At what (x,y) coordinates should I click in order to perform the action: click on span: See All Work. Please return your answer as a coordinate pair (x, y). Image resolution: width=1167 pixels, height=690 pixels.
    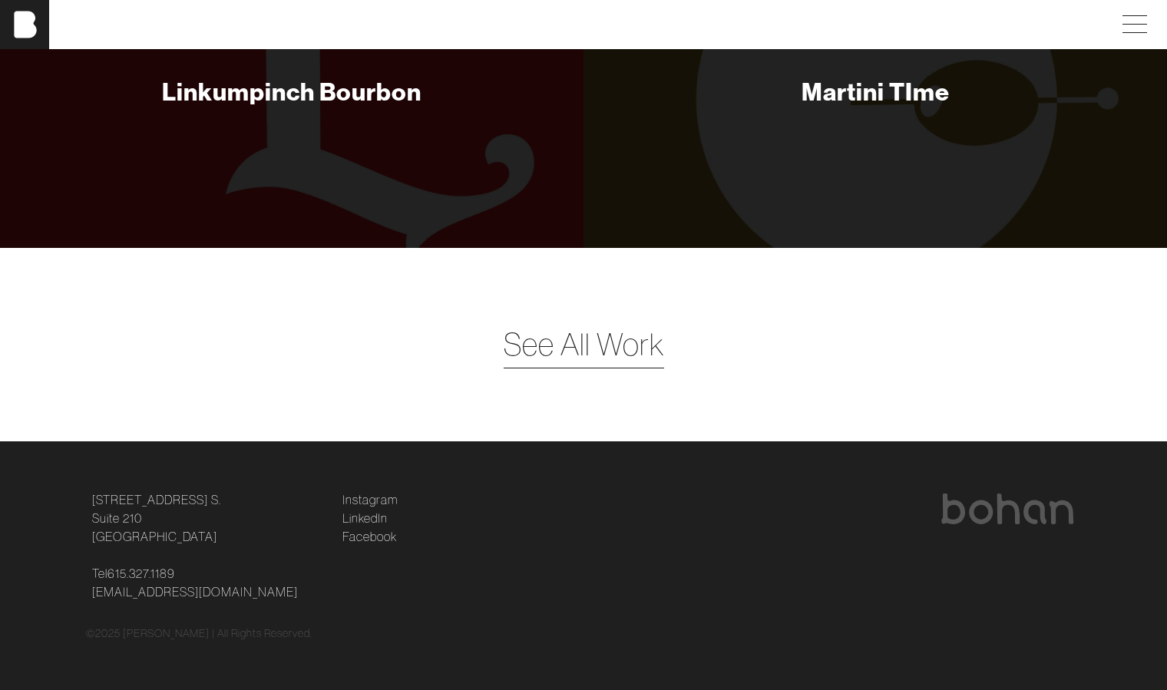
    Looking at the image, I should click on (583, 345).